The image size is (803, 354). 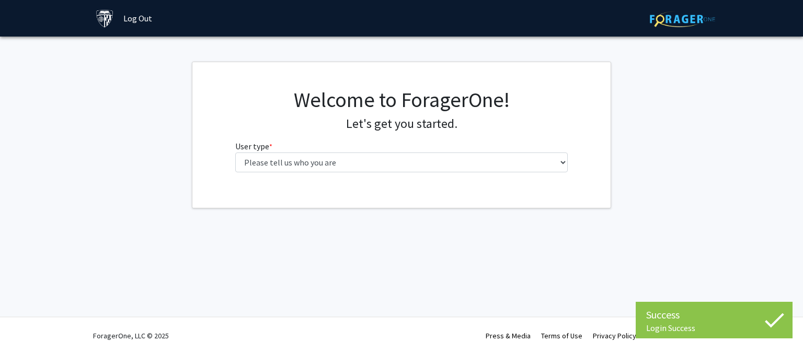 What do you see at coordinates (253, 146) in the screenshot?
I see `label: User type` at bounding box center [253, 146].